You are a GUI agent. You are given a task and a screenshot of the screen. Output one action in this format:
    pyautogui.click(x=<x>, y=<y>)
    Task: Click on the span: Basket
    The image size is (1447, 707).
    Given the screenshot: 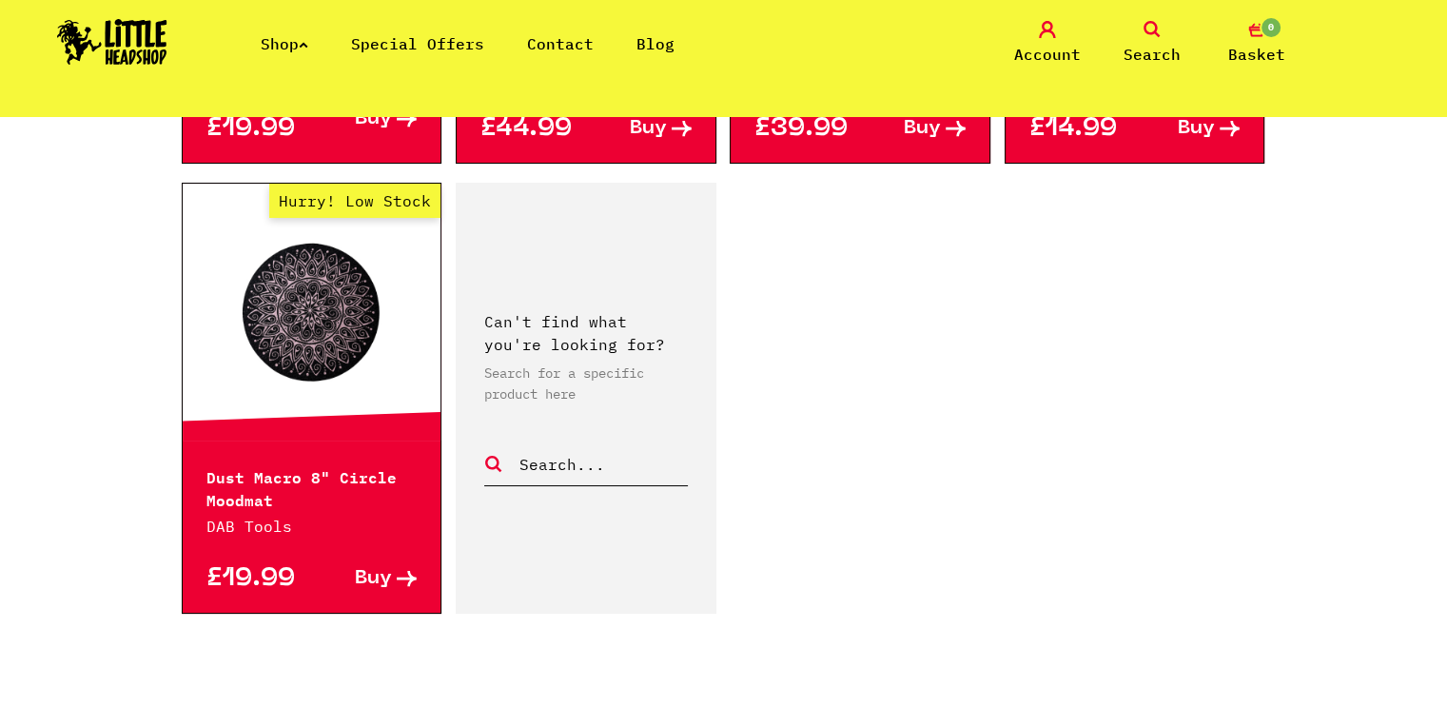 What is the action you would take?
    pyautogui.click(x=1257, y=54)
    